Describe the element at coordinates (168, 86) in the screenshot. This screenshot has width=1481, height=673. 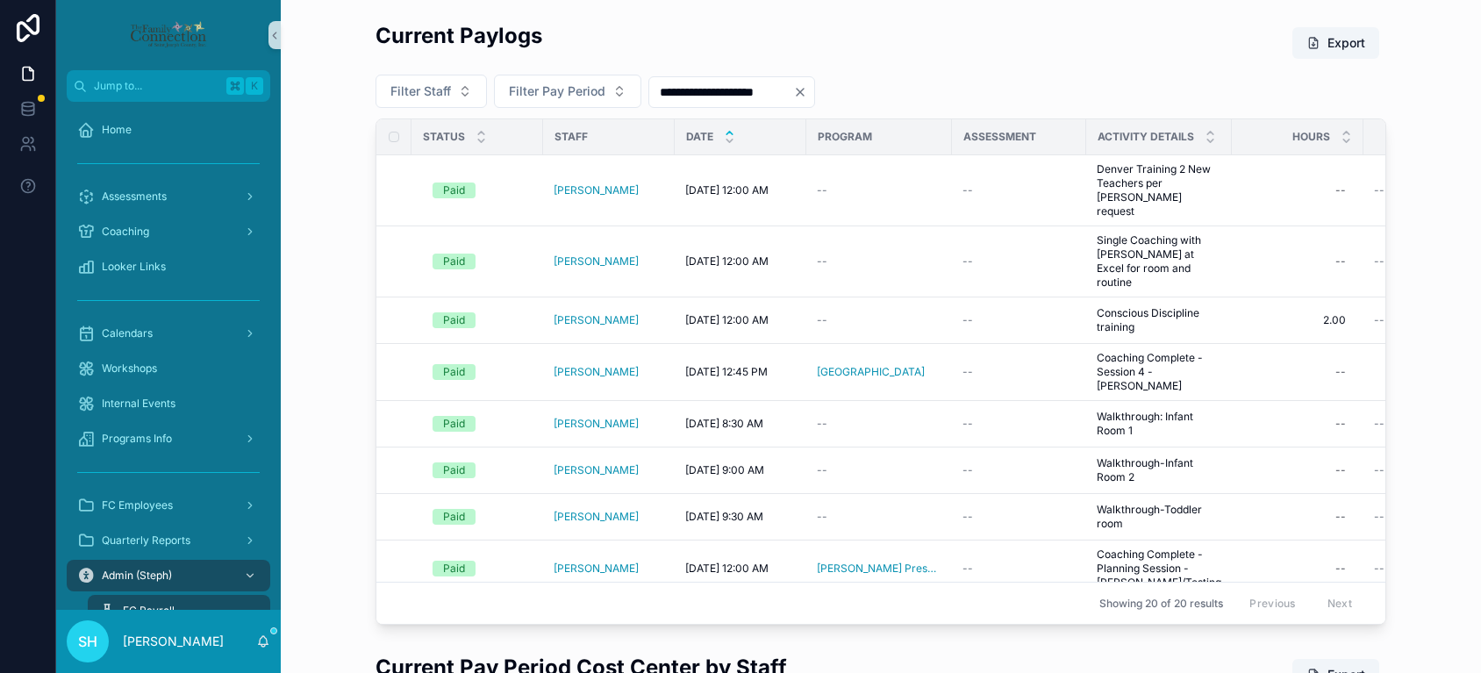
I see `button: Jump to...K` at that location.